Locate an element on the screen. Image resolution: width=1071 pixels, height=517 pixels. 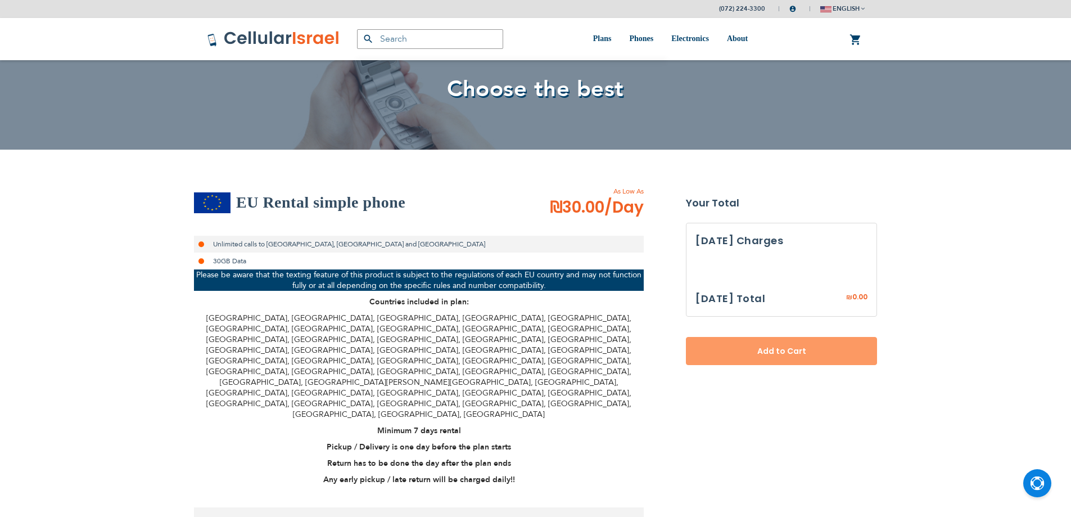
strong: Minimum 7 days rental is located at coordinates (419, 430).